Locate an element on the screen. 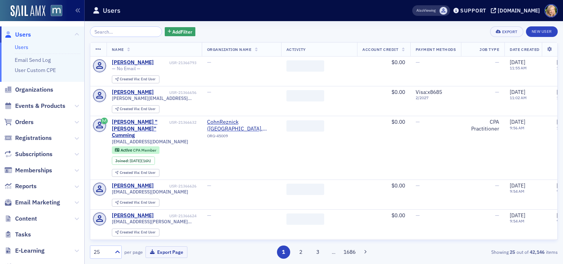 The image size is (563, 264). a: Orders is located at coordinates (19, 122).